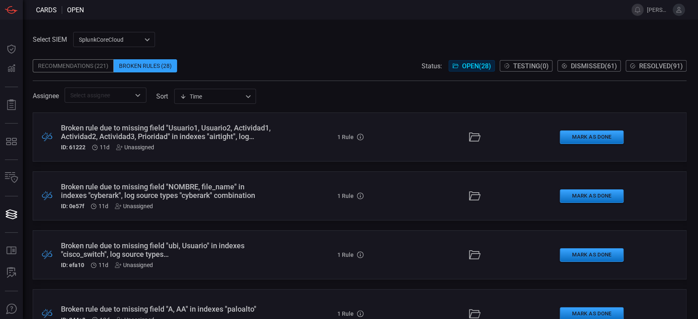 The height and width of the screenshot is (319, 698). I want to click on h5: ID: 61222, so click(73, 147).